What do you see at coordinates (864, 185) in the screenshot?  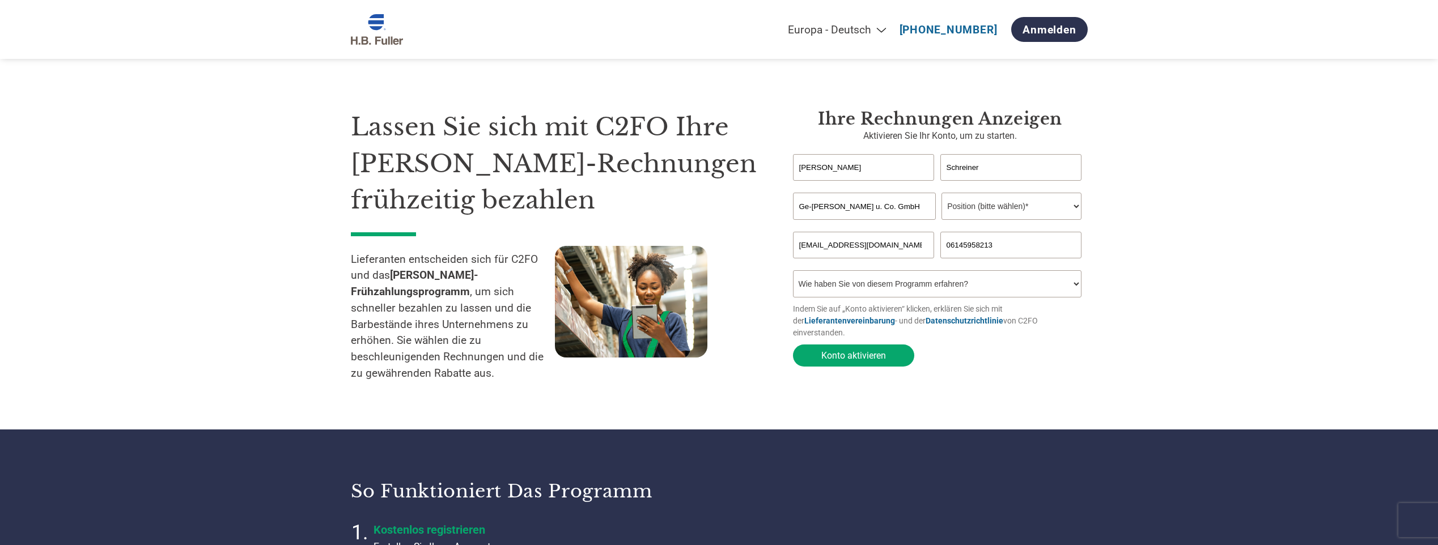 I see `div: Invalid first name or first name is too long` at bounding box center [864, 185].